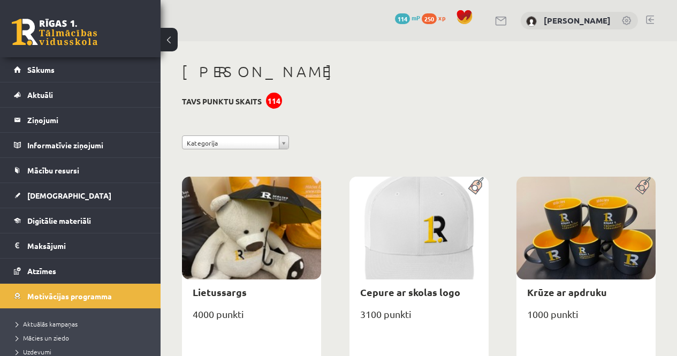 Image resolution: width=677 pixels, height=356 pixels. Describe the element at coordinates (40, 95) in the screenshot. I see `span: Aktuāli` at that location.